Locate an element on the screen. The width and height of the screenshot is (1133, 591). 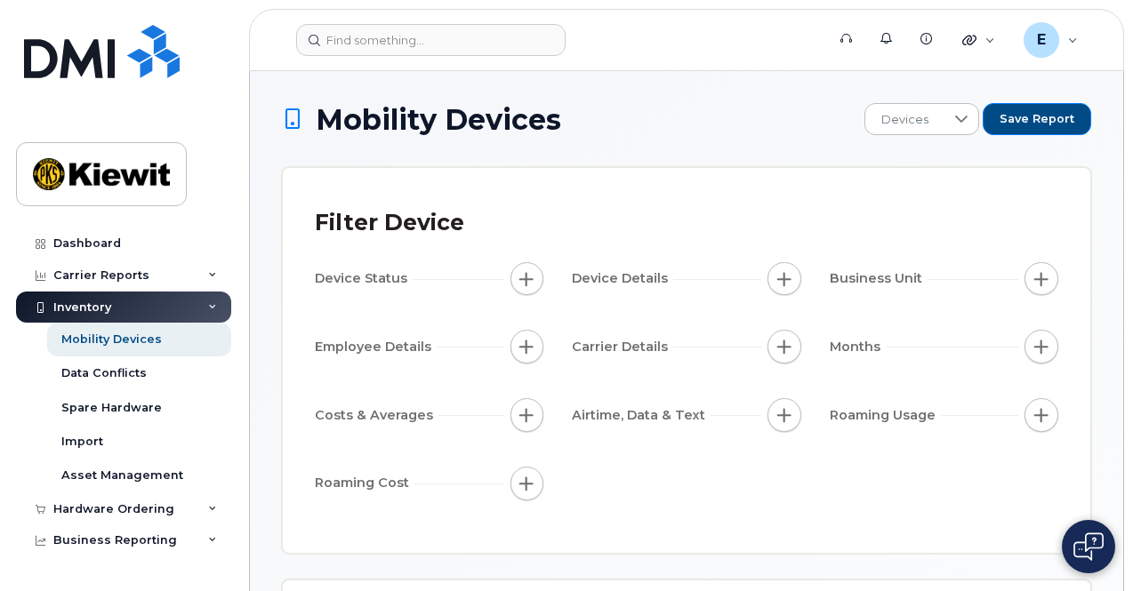
img: Open chat is located at coordinates (1089, 547).